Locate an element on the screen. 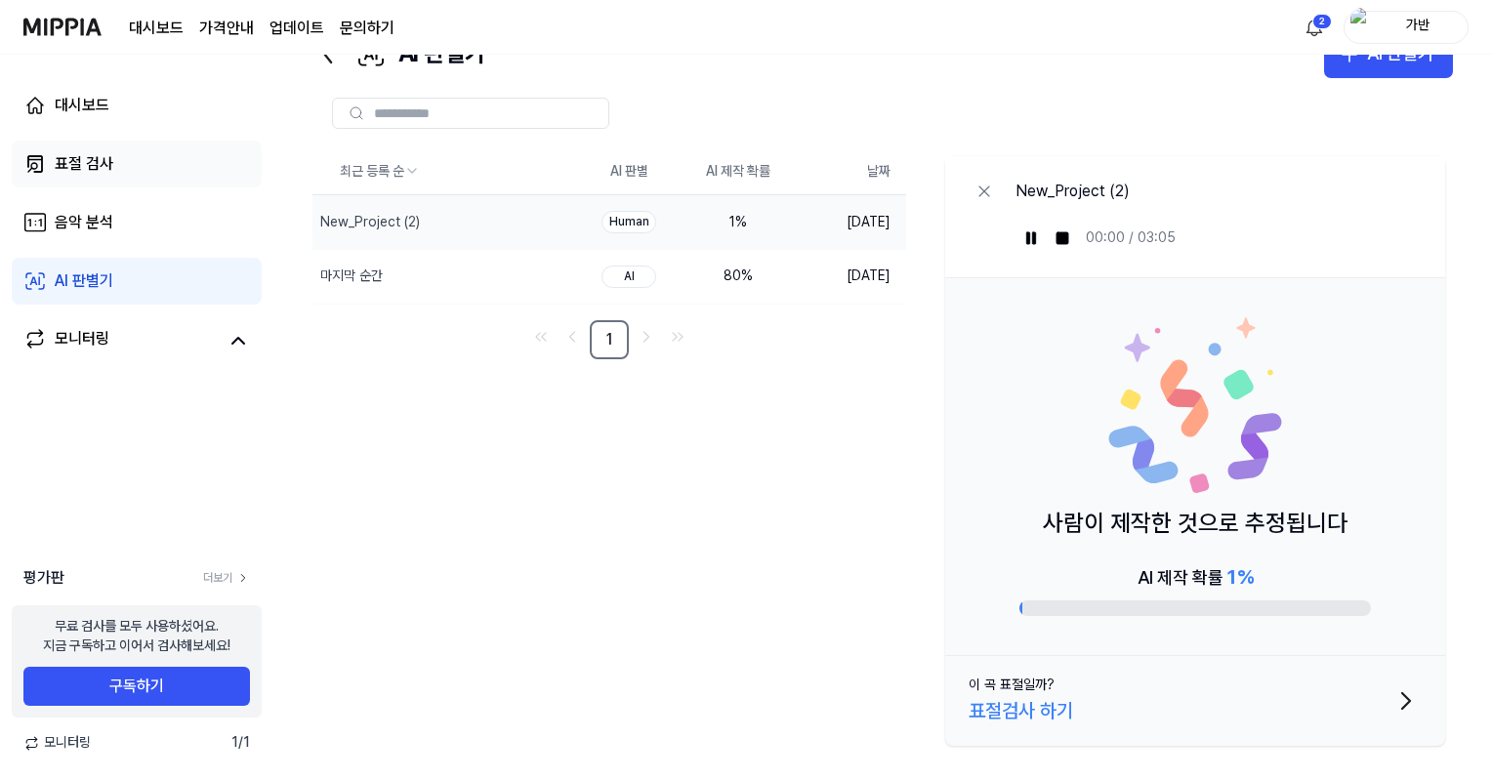 This screenshot has height=780, width=1492. a: 음악 분석 is located at coordinates (137, 223).